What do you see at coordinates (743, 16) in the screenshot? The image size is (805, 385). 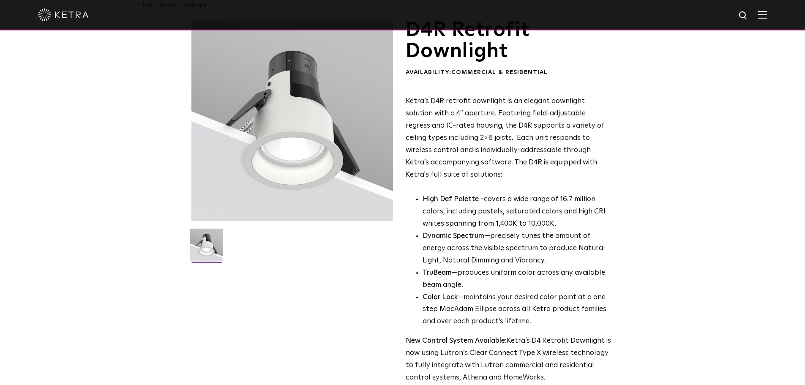 I see `img: search icon` at bounding box center [743, 16].